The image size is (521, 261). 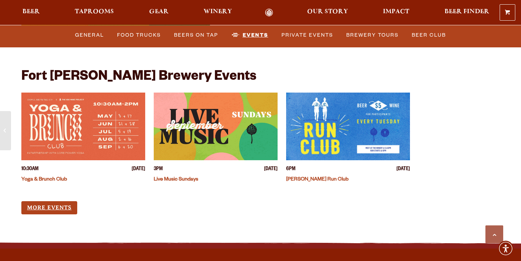 What do you see at coordinates (94, 12) in the screenshot?
I see `a: Taprooms` at bounding box center [94, 12].